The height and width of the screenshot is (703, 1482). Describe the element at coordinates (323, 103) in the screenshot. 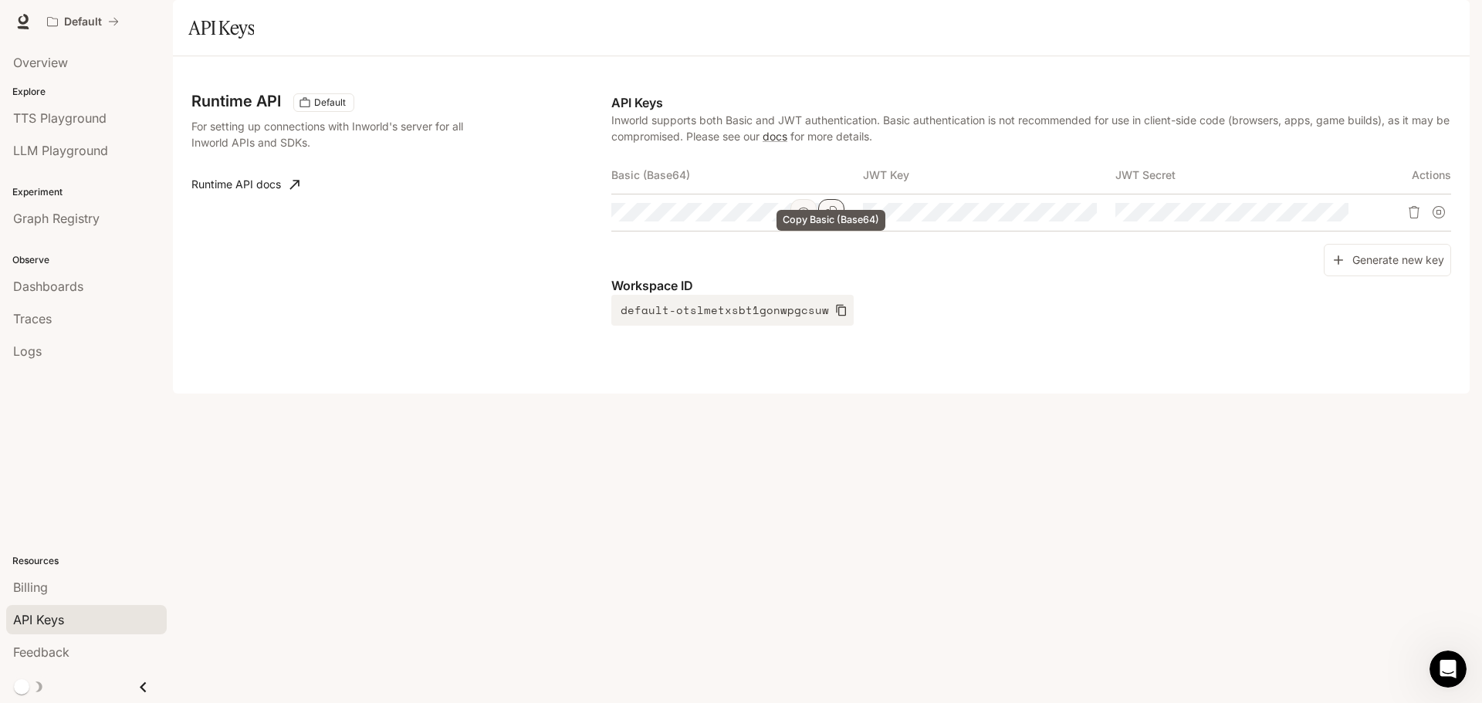

I see `div: These keys will apply to your current workspace only` at that location.